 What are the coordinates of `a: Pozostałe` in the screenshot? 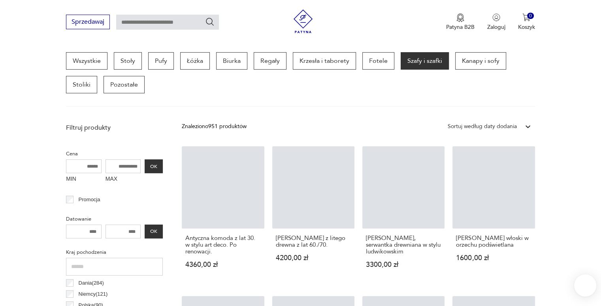 It's located at (124, 85).